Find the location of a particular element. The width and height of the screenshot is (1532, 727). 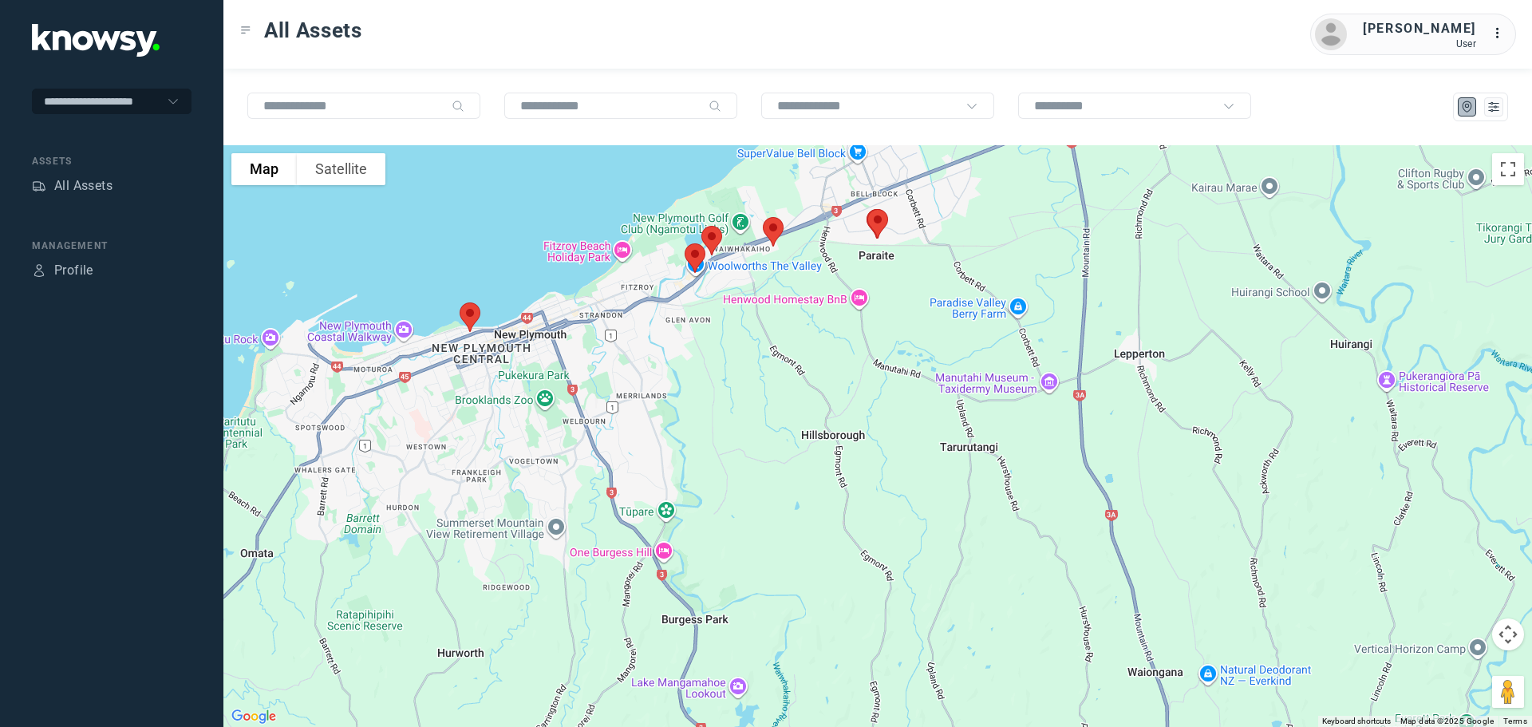

span: All Assets is located at coordinates (313, 30).